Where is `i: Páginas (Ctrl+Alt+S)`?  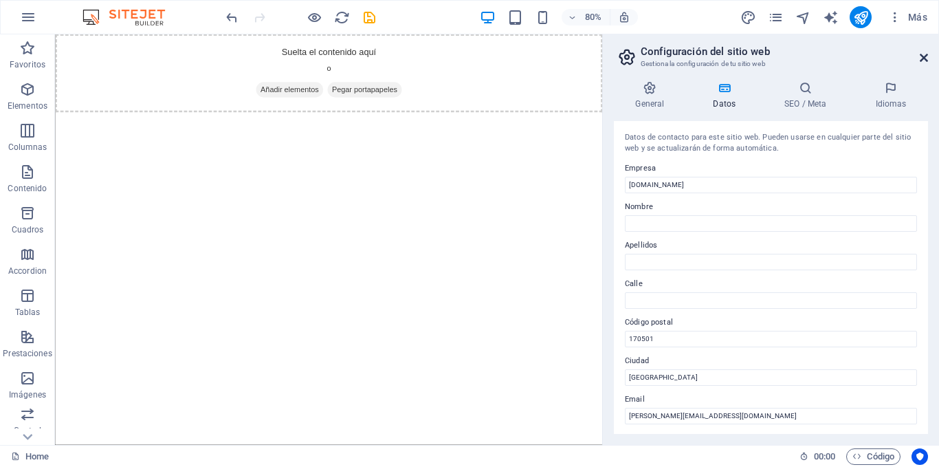 i: Páginas (Ctrl+Alt+S) is located at coordinates (775, 17).